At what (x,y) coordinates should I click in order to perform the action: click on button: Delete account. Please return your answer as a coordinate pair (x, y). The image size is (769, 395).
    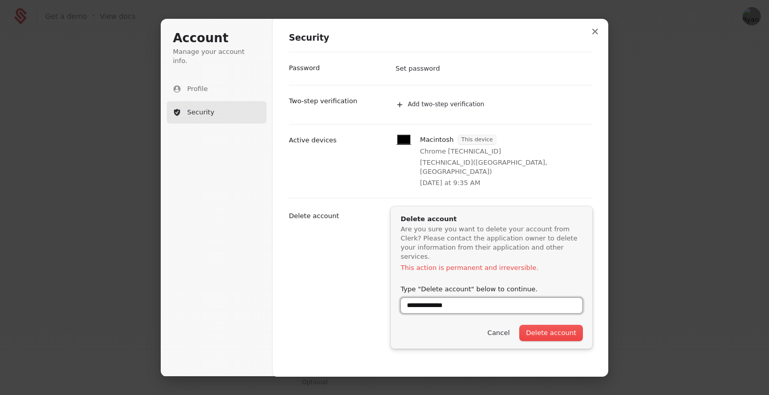
    Looking at the image, I should click on (551, 333).